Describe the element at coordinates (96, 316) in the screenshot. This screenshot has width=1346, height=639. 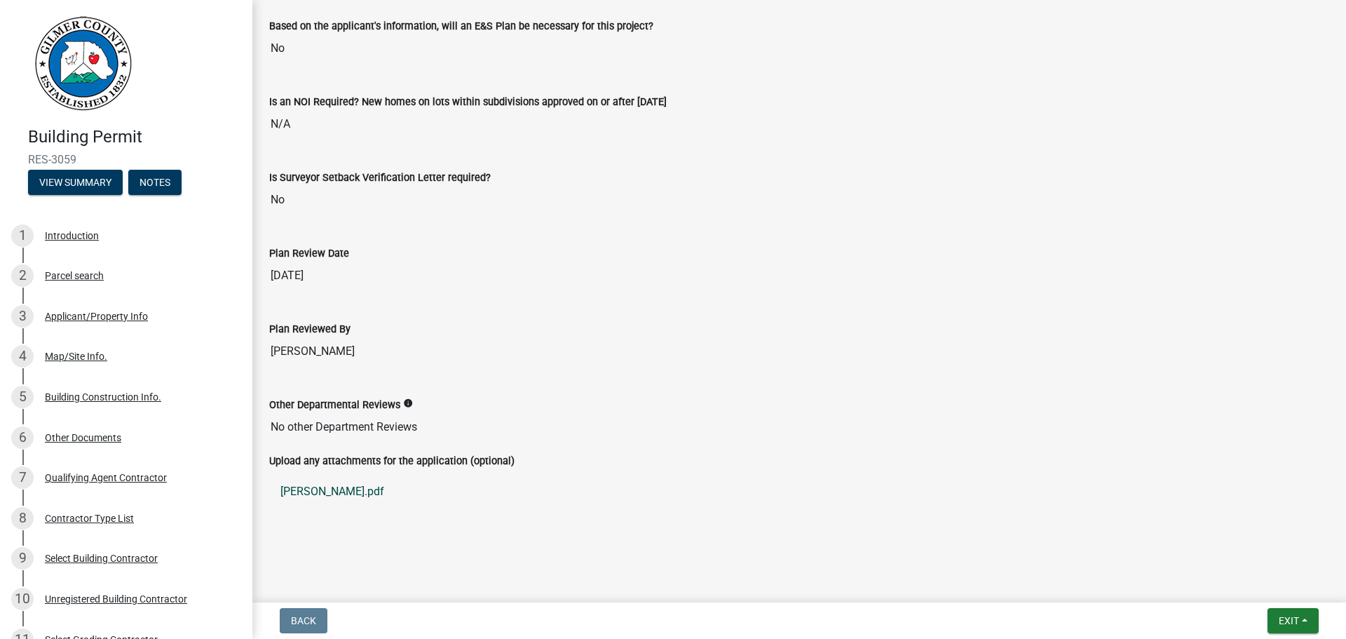
I see `div: Applicant/Property Info` at that location.